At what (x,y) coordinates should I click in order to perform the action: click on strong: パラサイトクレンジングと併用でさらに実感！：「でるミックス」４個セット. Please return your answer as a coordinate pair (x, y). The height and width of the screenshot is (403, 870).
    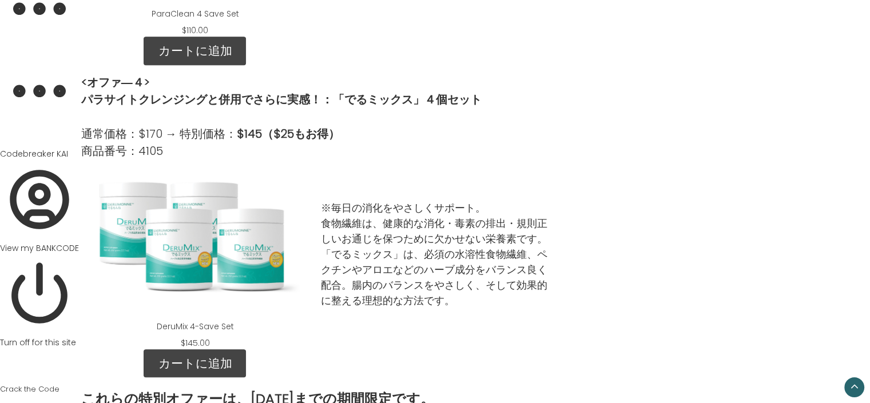
    Looking at the image, I should click on (282, 100).